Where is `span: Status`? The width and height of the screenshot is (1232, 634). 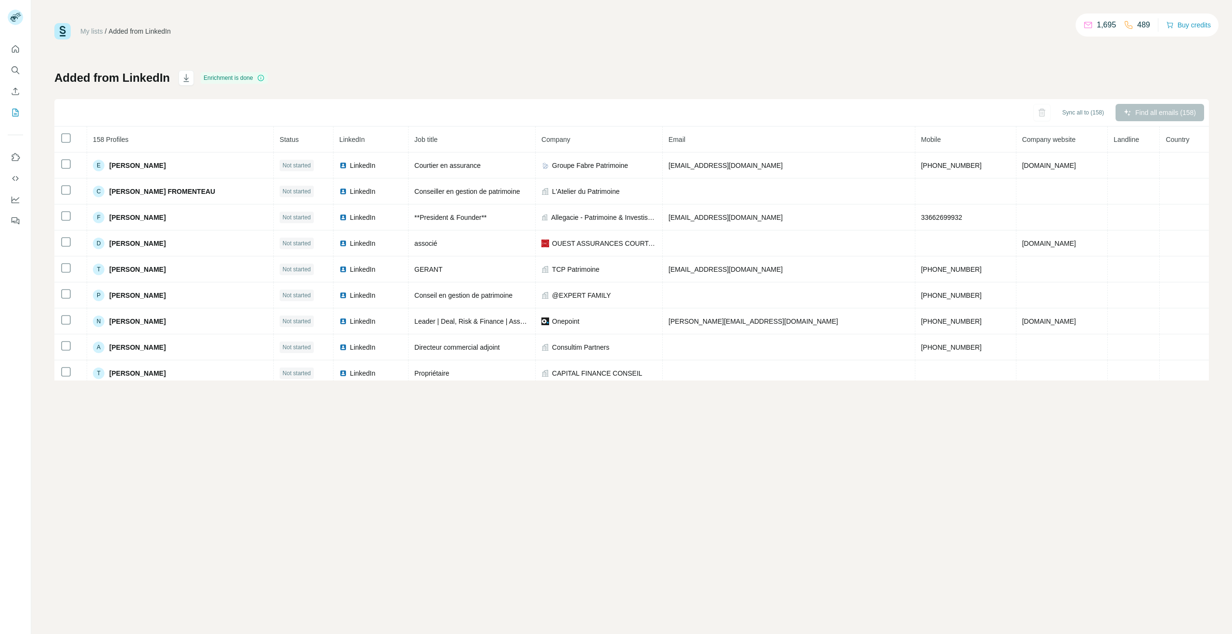
span: Status is located at coordinates (289, 140).